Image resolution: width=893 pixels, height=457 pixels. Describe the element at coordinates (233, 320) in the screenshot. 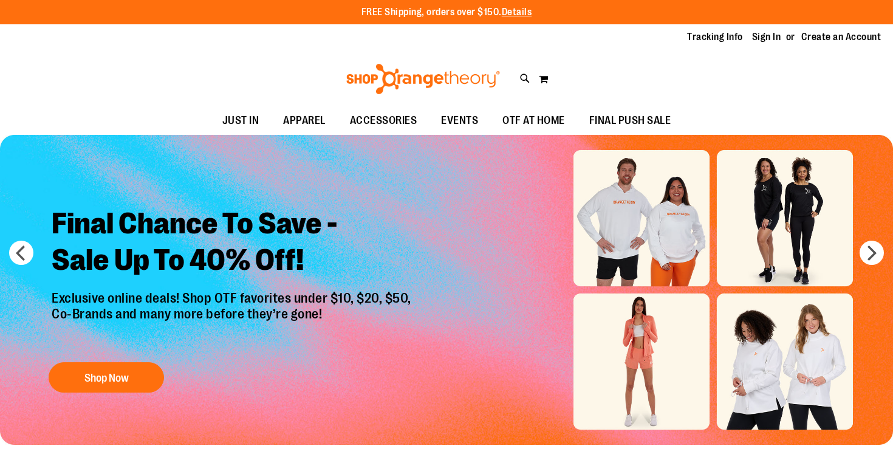

I see `p: Exclusive online deals! Shop OTF favorites under $10, $20, $50, Co-Brands and many more before th...` at that location.